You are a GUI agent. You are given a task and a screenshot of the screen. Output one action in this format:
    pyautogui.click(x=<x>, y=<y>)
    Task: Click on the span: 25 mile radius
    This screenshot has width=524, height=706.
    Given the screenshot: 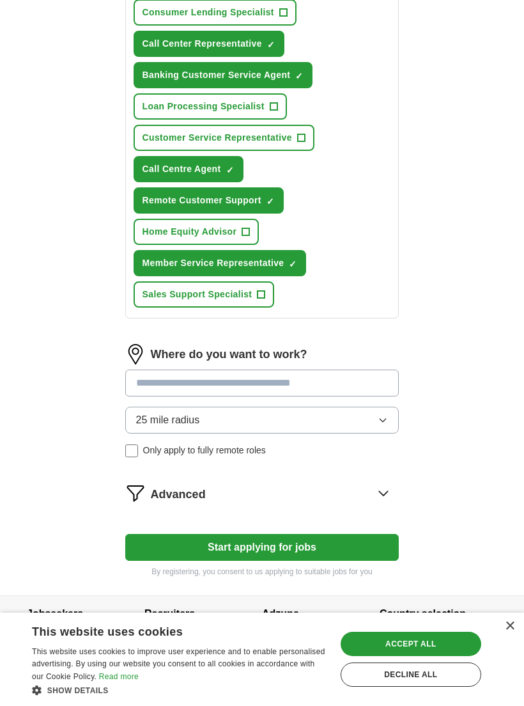 What is the action you would take?
    pyautogui.click(x=168, y=420)
    